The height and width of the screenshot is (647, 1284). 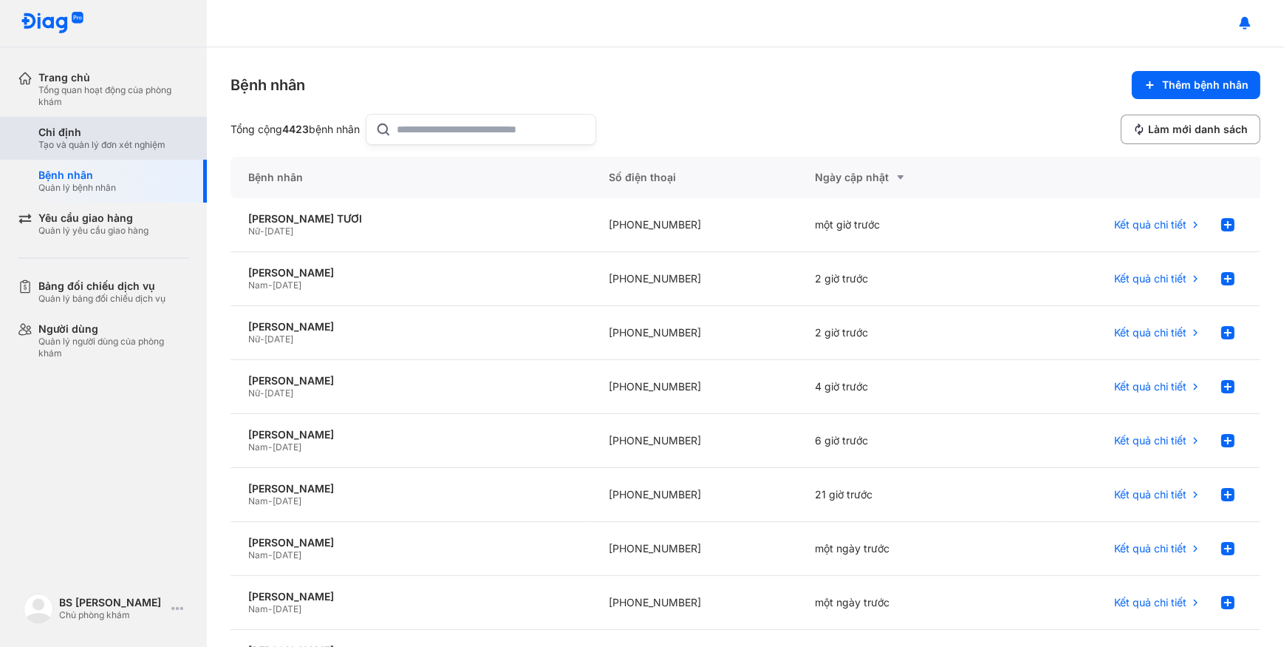 I want to click on div: Người dùng, so click(x=114, y=329).